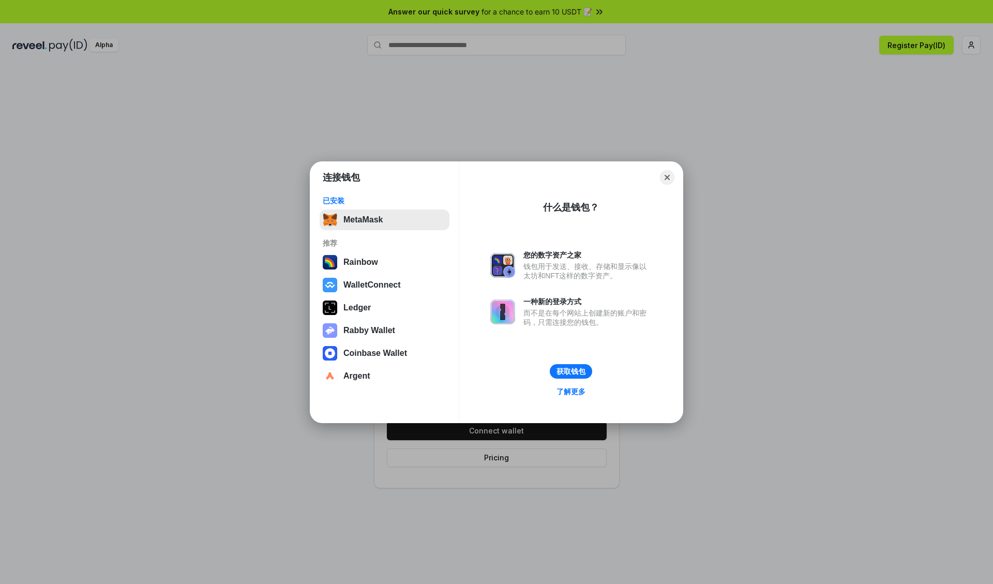 The image size is (993, 584). I want to click on button: Argent, so click(384, 376).